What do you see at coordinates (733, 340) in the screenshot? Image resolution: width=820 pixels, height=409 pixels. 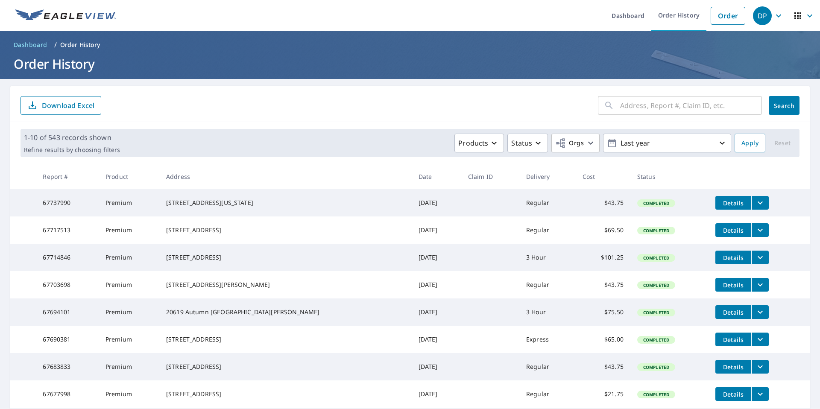 I see `button: detailsBtn-67690381` at bounding box center [733, 340].